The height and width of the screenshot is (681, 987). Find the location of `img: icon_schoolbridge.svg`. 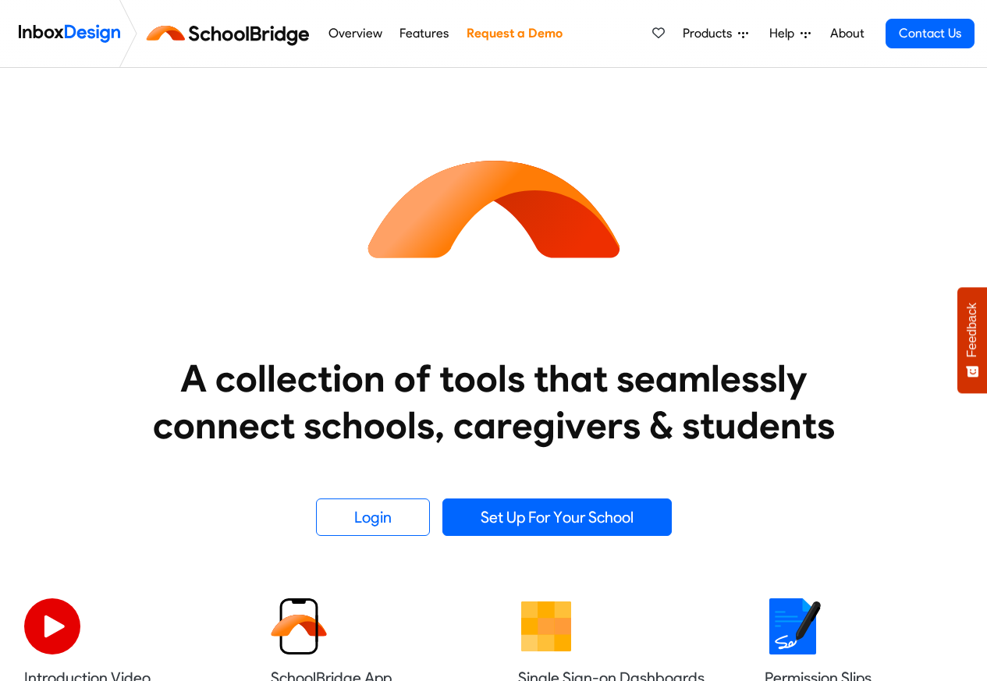

img: icon_schoolbridge.svg is located at coordinates (494, 208).